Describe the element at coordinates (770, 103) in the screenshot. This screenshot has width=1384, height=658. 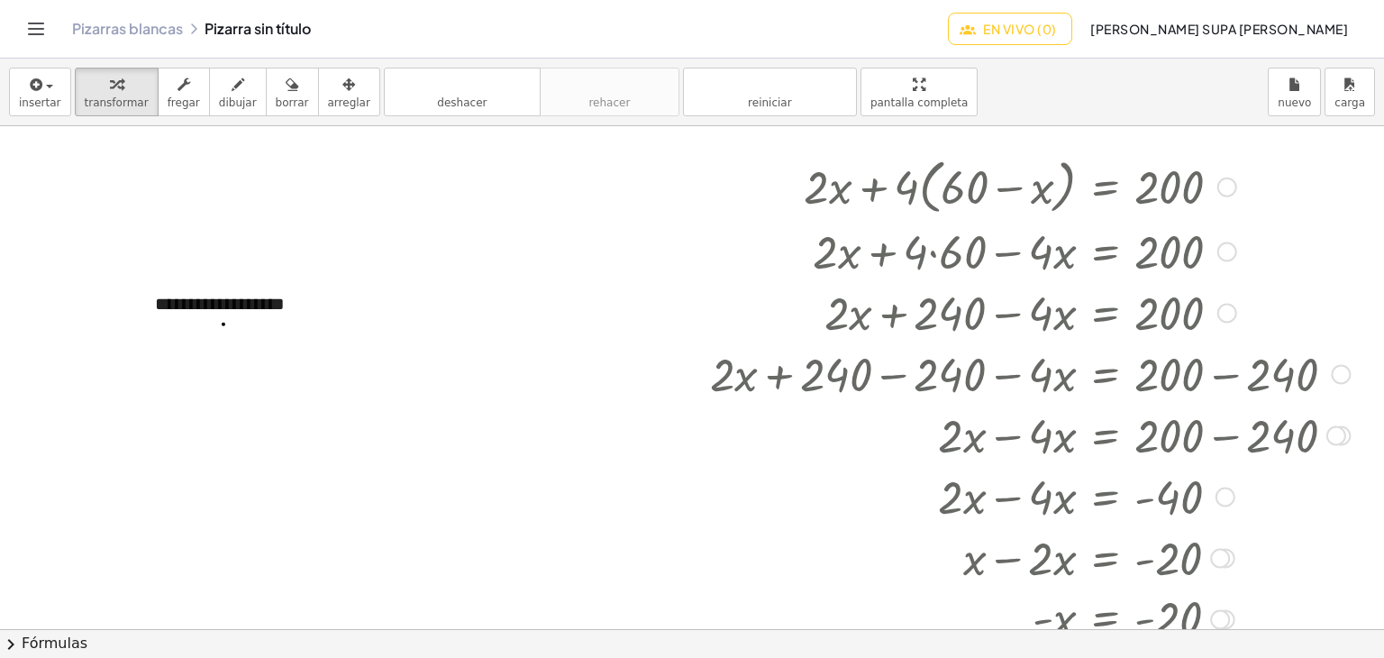
I see `font: reiniciar` at that location.